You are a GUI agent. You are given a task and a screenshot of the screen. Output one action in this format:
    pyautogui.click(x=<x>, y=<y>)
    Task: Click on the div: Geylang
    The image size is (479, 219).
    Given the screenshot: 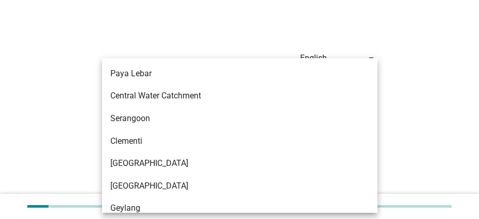 What is the action you would take?
    pyautogui.click(x=229, y=208)
    